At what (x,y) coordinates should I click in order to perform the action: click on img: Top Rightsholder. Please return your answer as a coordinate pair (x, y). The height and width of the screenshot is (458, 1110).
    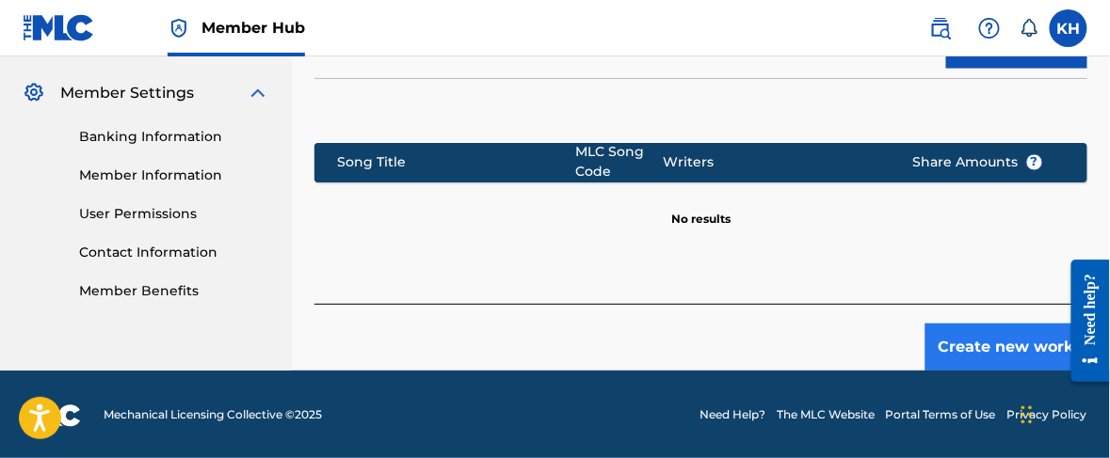
    Looking at the image, I should click on (179, 28).